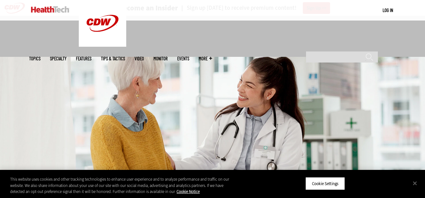  What do you see at coordinates (205, 58) in the screenshot?
I see `span: More` at bounding box center [205, 58].